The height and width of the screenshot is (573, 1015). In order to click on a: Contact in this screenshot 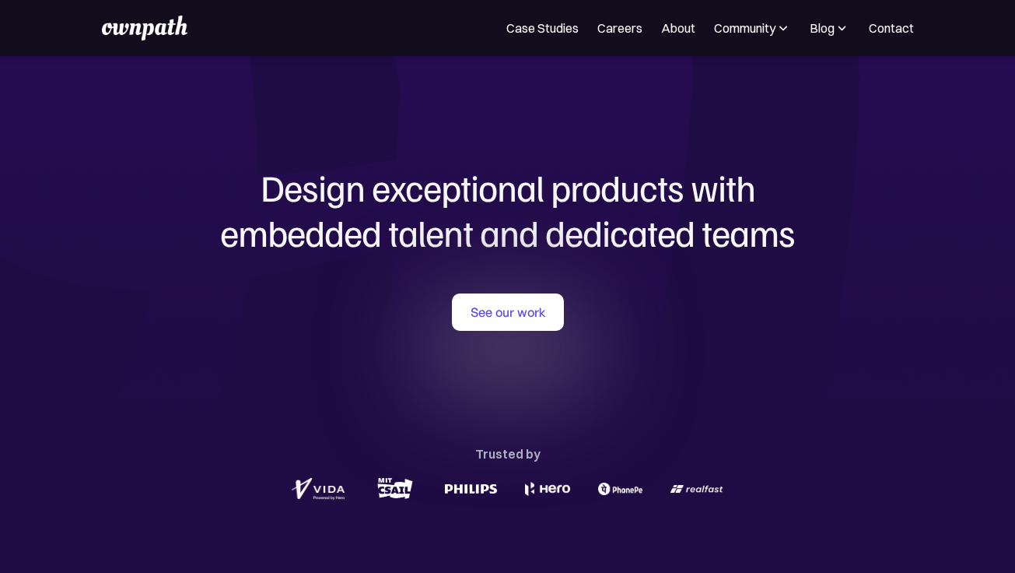, I will do `click(892, 28)`.